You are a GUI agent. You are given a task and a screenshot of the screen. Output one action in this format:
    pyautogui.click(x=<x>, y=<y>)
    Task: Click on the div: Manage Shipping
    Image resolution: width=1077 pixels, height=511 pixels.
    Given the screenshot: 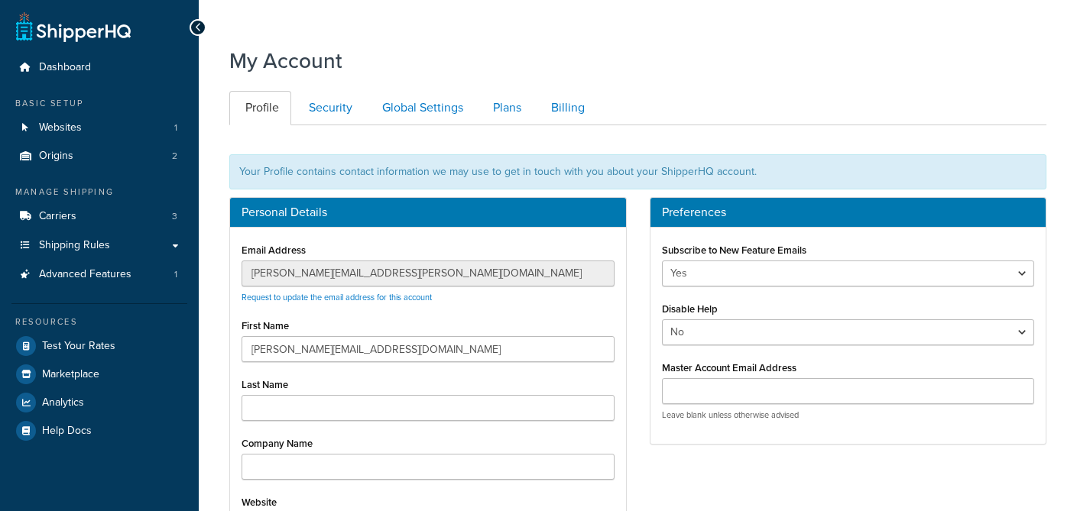 What is the action you would take?
    pyautogui.click(x=99, y=192)
    